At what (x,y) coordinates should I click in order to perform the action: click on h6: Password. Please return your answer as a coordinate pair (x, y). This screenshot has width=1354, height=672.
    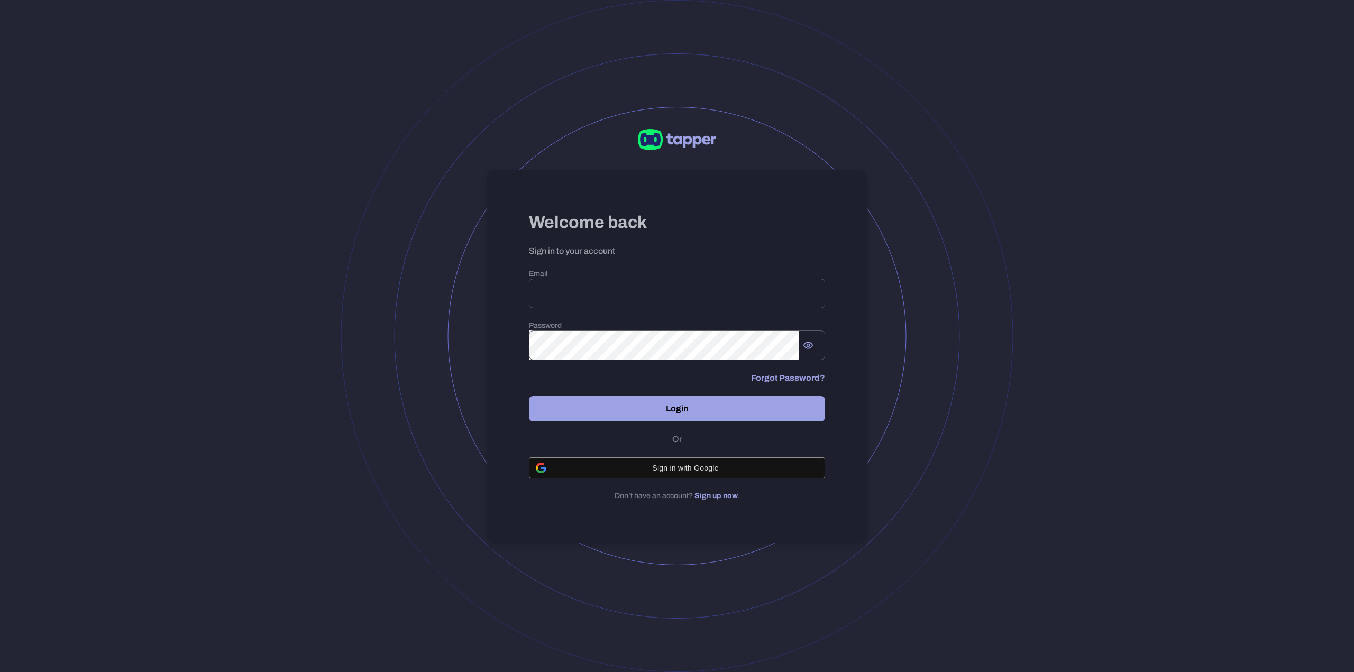
    Looking at the image, I should click on (677, 326).